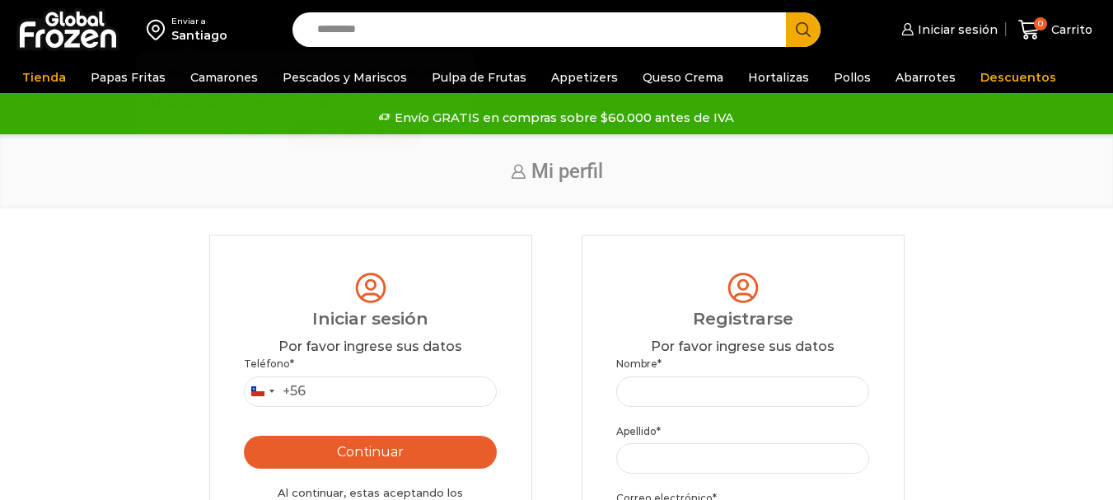 The height and width of the screenshot is (500, 1113). Describe the element at coordinates (199, 35) in the screenshot. I see `div: Santiago` at that location.